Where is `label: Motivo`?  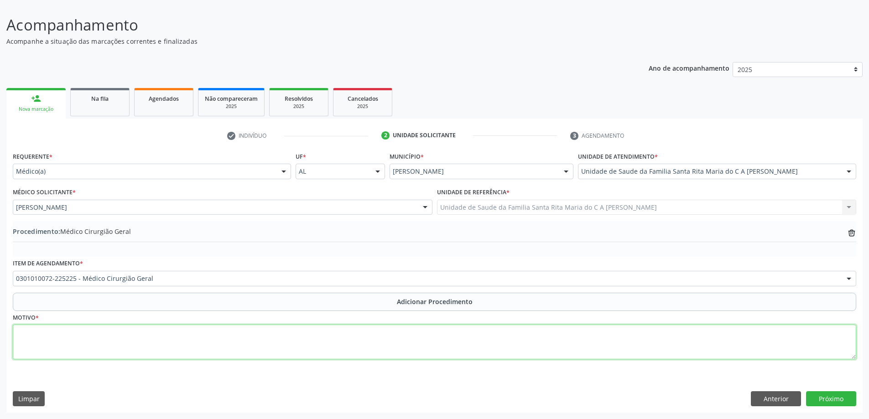 label: Motivo is located at coordinates (26, 318).